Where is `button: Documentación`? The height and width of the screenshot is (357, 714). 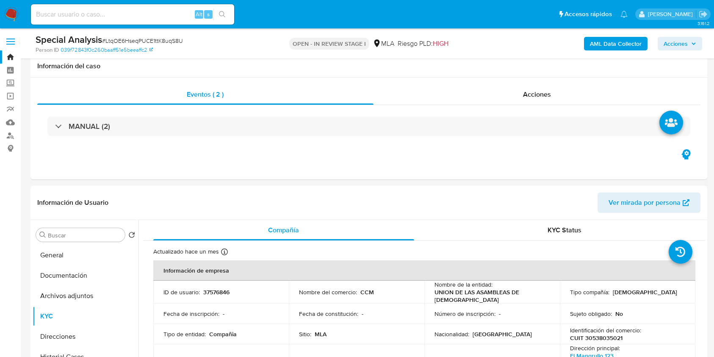
button: Documentación is located at coordinates (86, 275).